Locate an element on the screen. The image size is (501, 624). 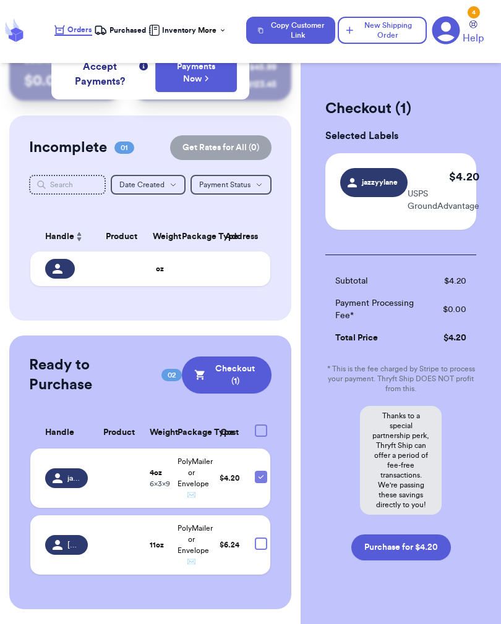
td: Payment Processing Fee* is located at coordinates (379, 310).